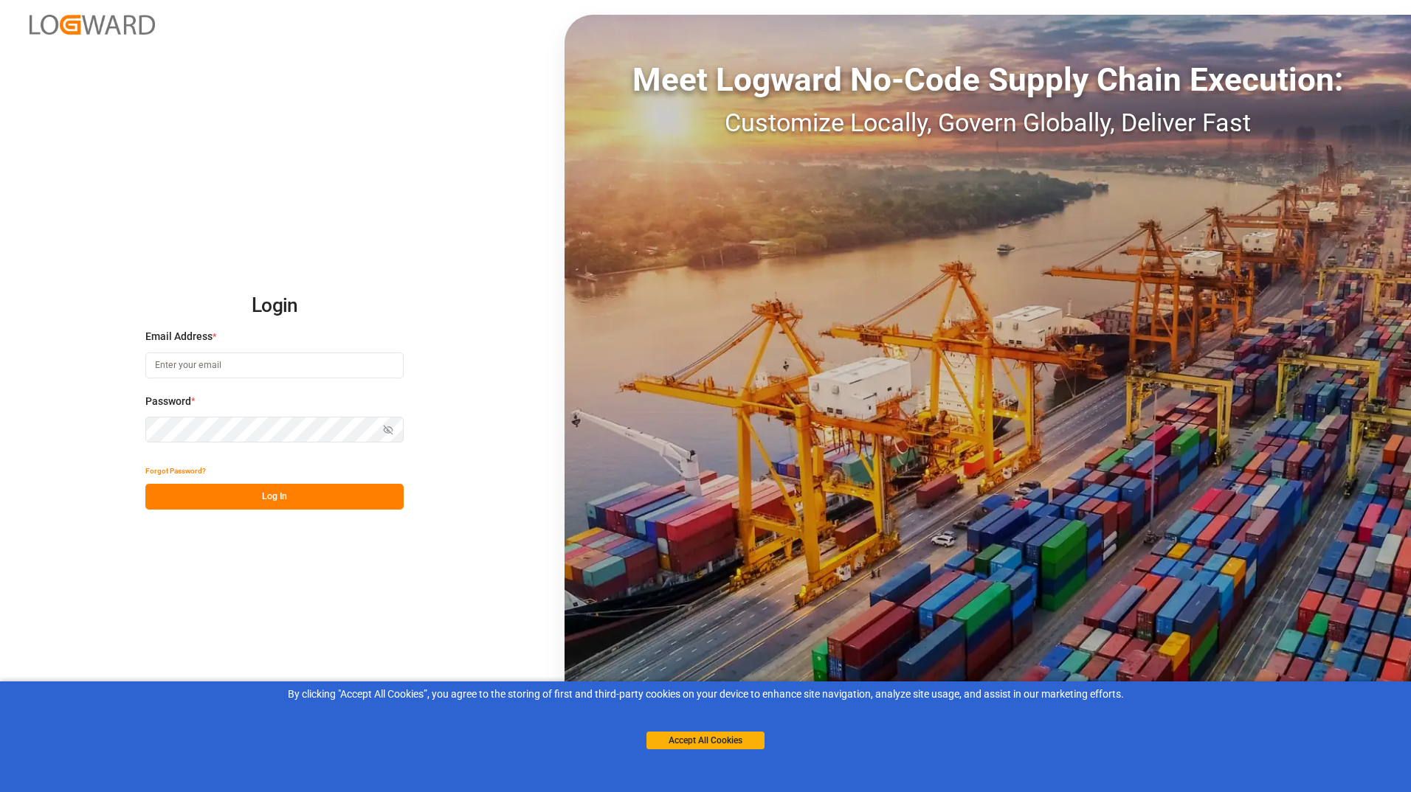 Image resolution: width=1411 pixels, height=792 pixels. Describe the element at coordinates (274, 365) in the screenshot. I see `input: Enter your email` at that location.